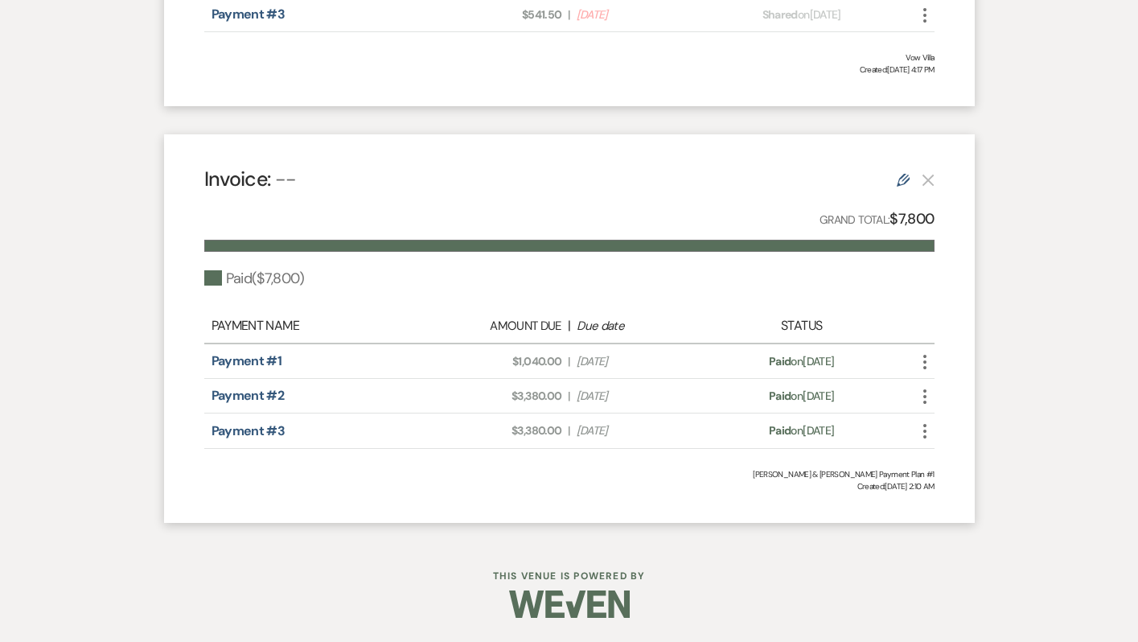  What do you see at coordinates (569, 604) in the screenshot?
I see `img: Weven Logo` at bounding box center [569, 604].